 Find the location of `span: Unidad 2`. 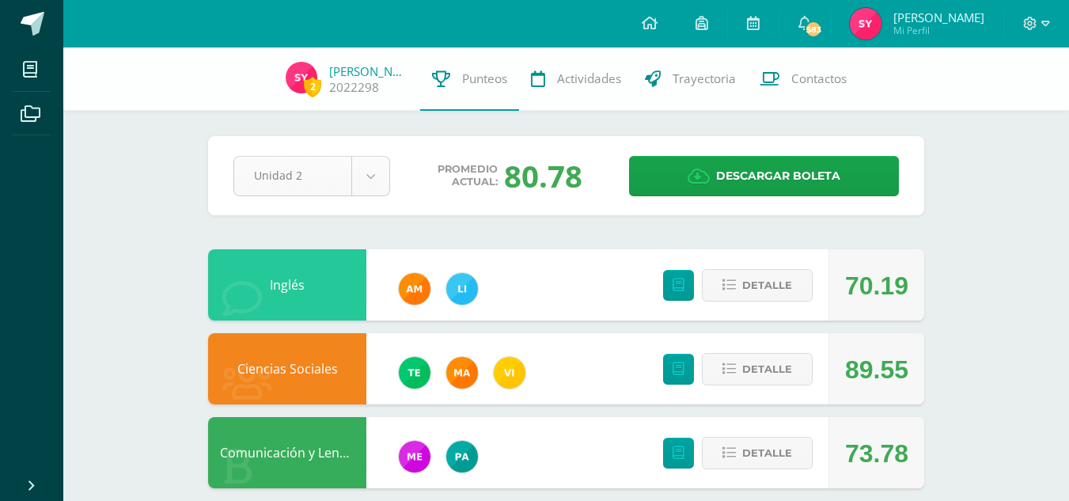

span: Unidad 2 is located at coordinates (293, 175).